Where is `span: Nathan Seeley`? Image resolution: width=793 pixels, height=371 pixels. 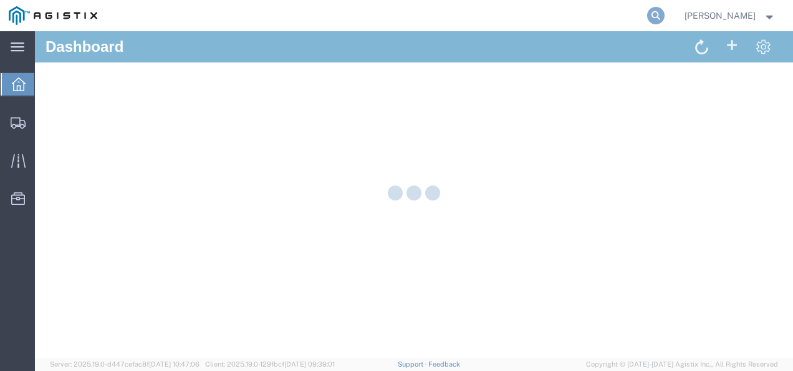 span: Nathan Seeley is located at coordinates (720, 16).